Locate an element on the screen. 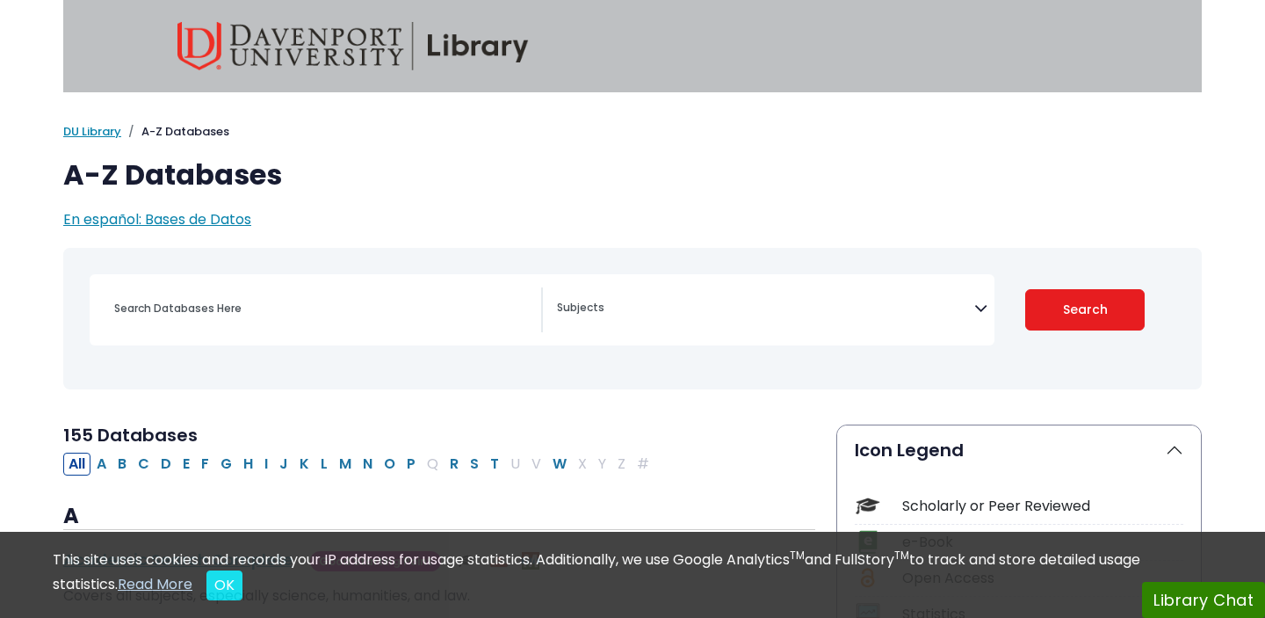 Image resolution: width=1265 pixels, height=618 pixels. span: 155 Databases is located at coordinates (130, 435).